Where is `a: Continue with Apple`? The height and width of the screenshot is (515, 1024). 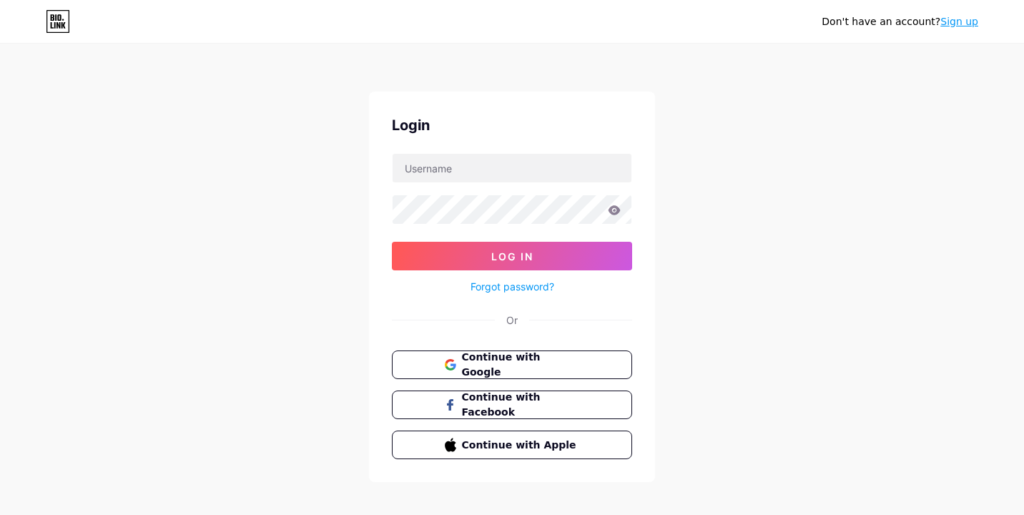 a: Continue with Apple is located at coordinates (512, 445).